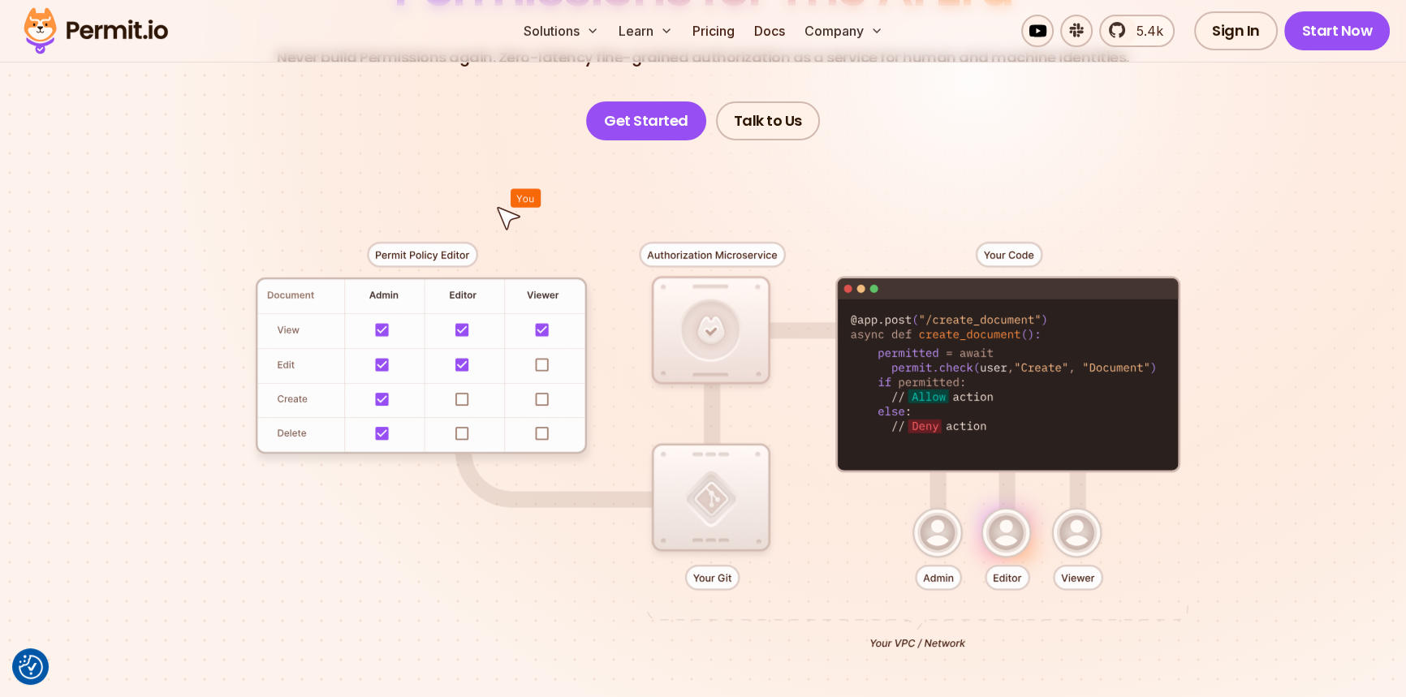 The height and width of the screenshot is (697, 1406). What do you see at coordinates (768, 121) in the screenshot?
I see `a: Talk to Us` at bounding box center [768, 121].